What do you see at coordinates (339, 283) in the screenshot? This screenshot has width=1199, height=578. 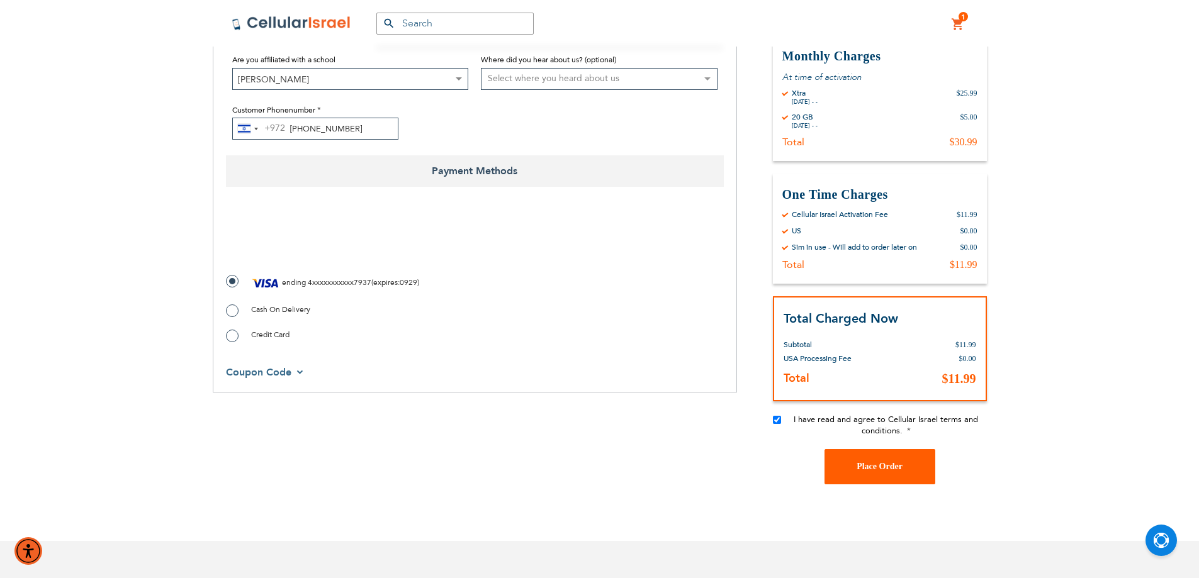 I see `span: 4xxxxxxxxxxx7937` at bounding box center [339, 283].